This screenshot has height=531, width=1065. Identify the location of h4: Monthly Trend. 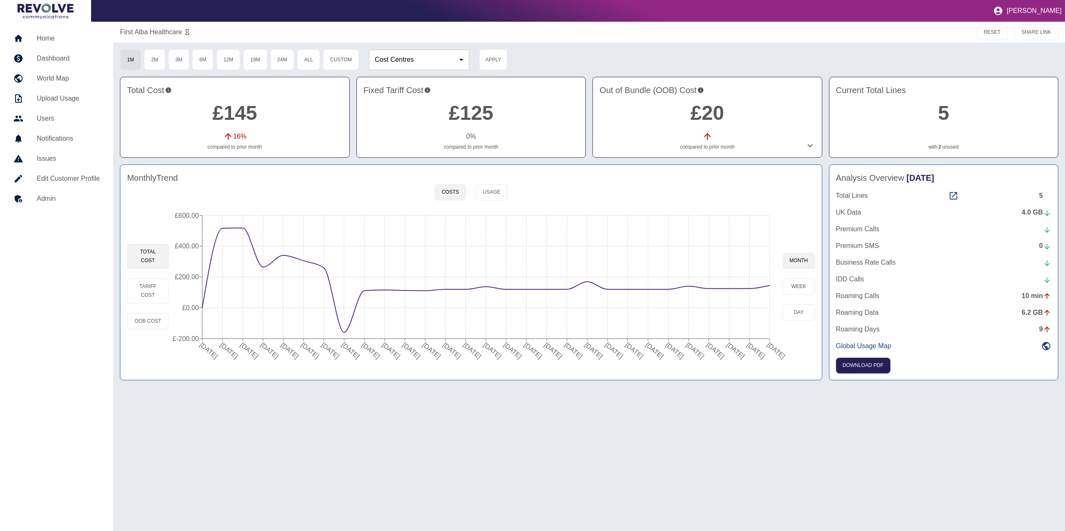
(152, 178).